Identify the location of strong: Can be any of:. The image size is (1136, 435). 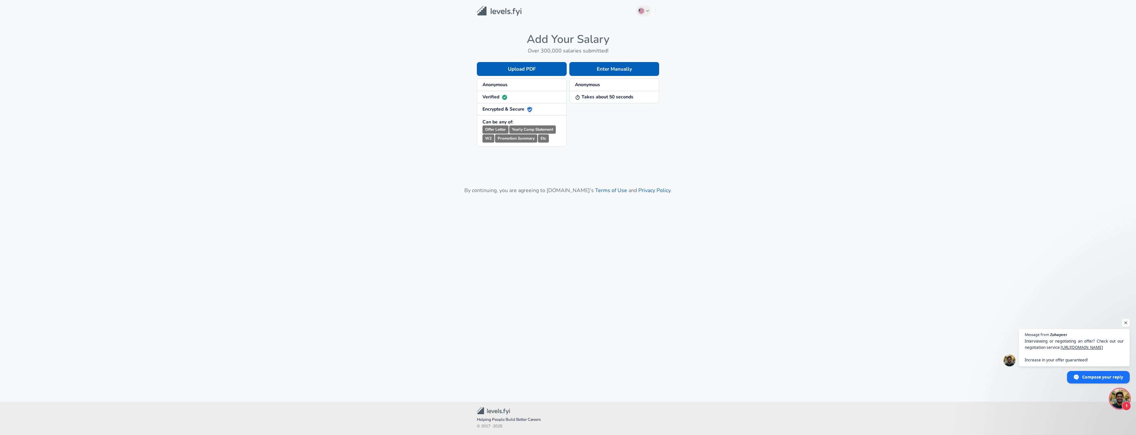
(498, 122).